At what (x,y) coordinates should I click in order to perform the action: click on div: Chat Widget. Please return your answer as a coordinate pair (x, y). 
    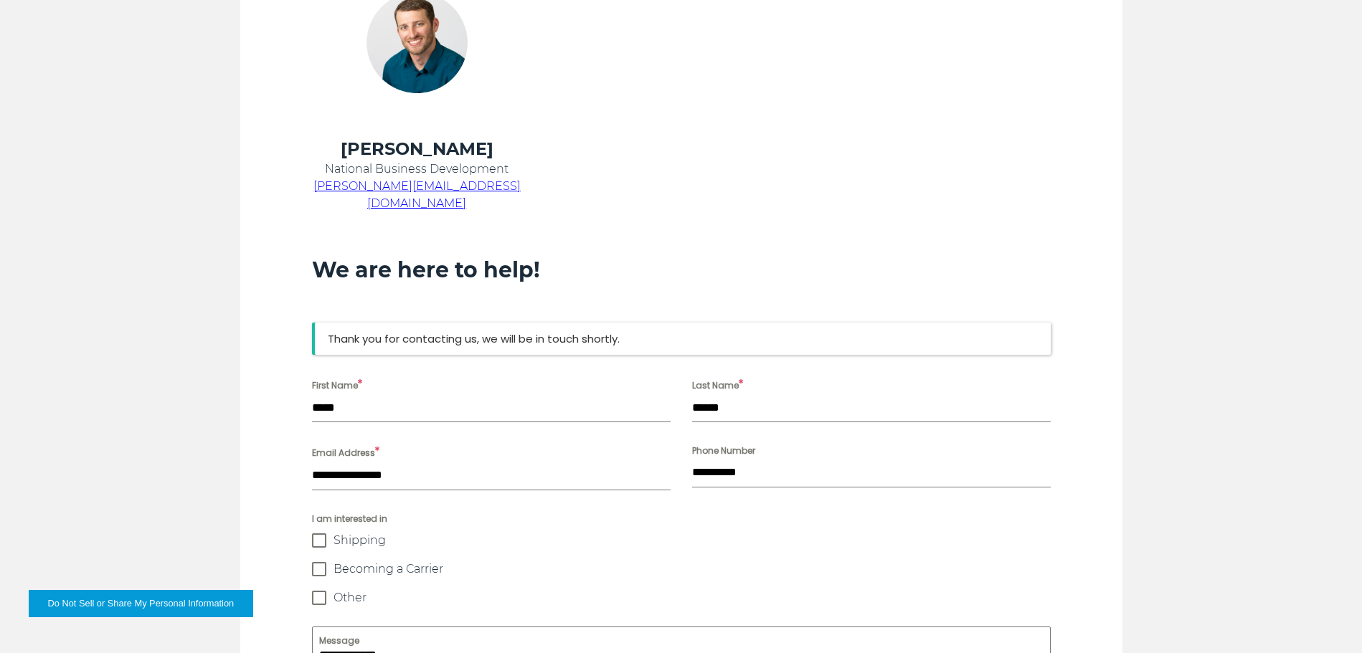
    Looking at the image, I should click on (1326, 619).